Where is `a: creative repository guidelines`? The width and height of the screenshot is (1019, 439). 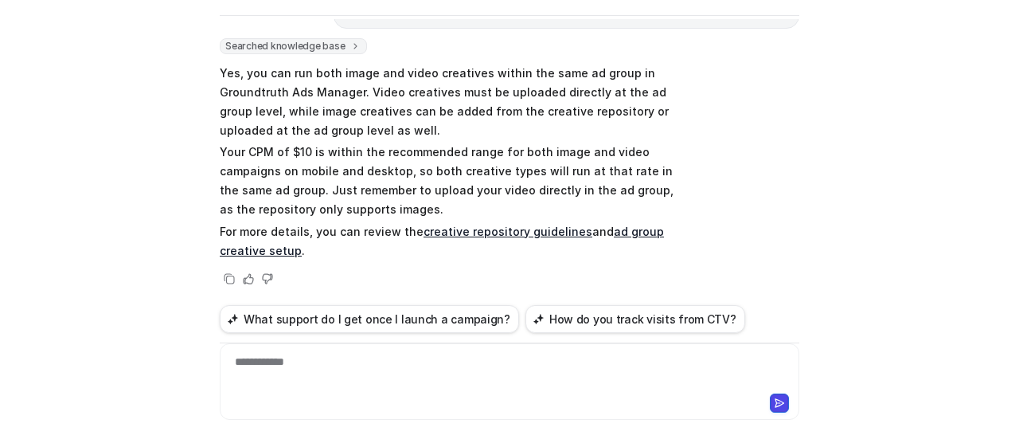 a: creative repository guidelines is located at coordinates (508, 231).